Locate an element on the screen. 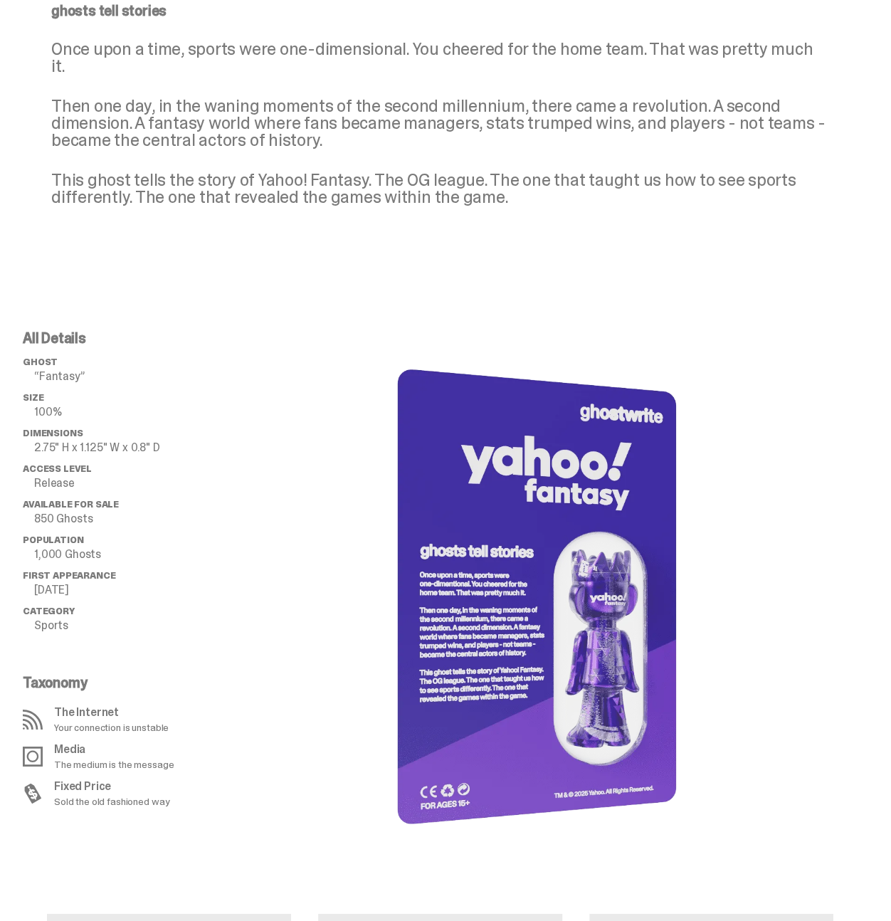 This screenshot has width=891, height=921. p: “Fantasy” is located at coordinates (132, 377).